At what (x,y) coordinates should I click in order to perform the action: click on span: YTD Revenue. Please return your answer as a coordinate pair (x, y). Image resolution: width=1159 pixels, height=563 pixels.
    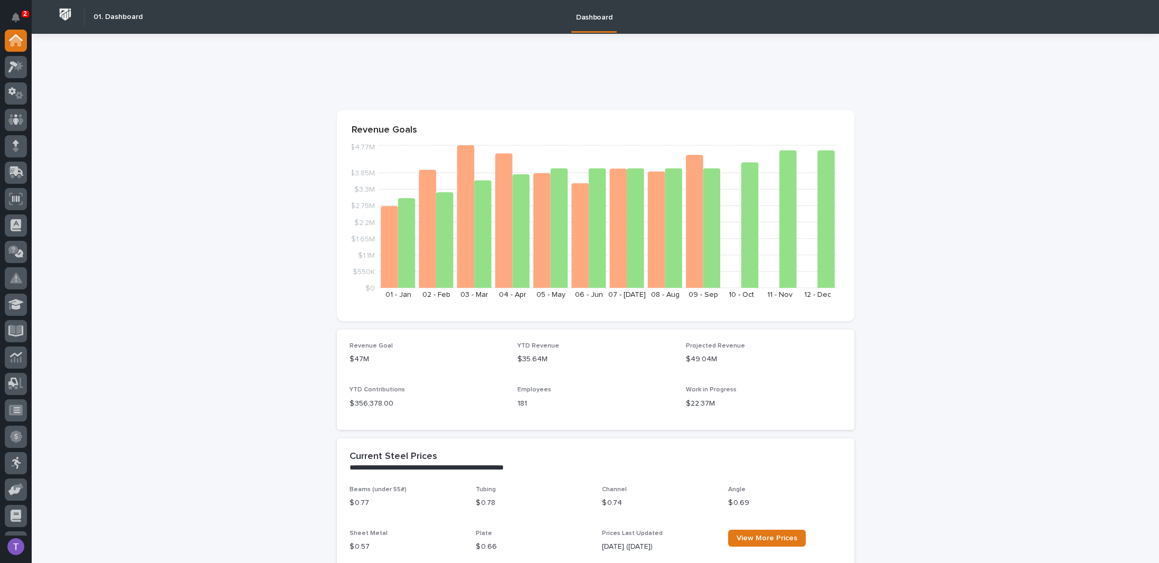
    Looking at the image, I should click on (538, 346).